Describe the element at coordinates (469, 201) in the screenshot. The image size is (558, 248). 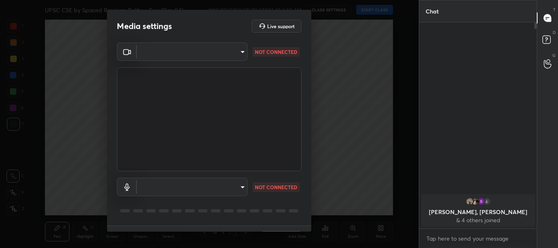
I see `img: 39ae3ba0677b41308ff590af33205456.jpg` at that location.